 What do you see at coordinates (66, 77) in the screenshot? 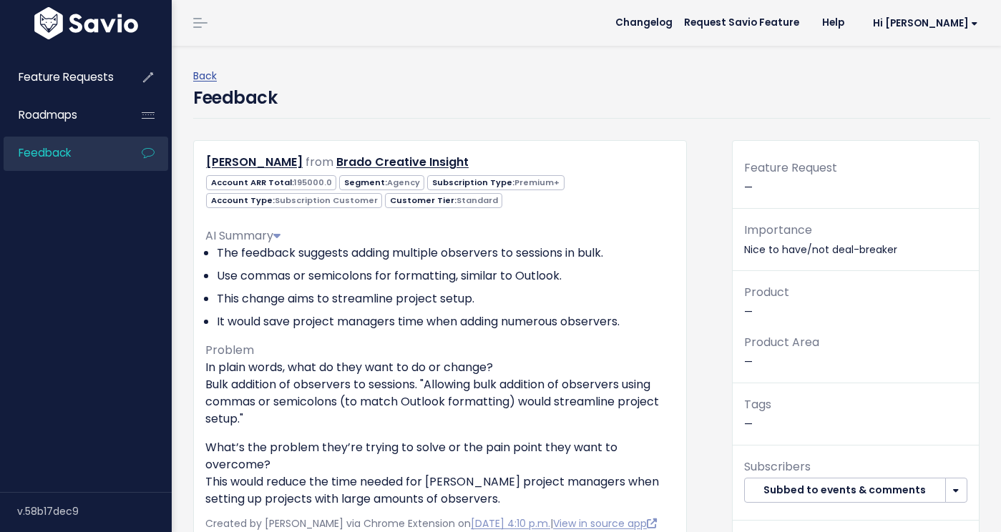
I see `span: Feature Requests` at bounding box center [66, 77].